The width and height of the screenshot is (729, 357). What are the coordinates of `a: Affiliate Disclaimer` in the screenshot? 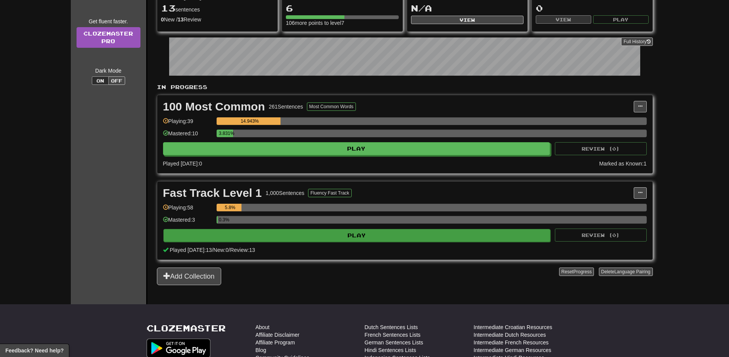 It's located at (277, 335).